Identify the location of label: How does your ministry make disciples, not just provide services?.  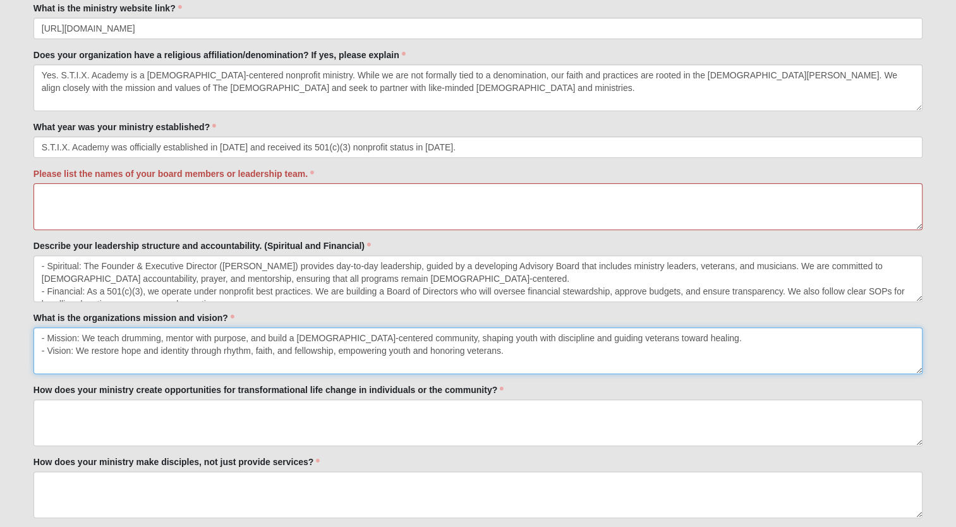
(176, 462).